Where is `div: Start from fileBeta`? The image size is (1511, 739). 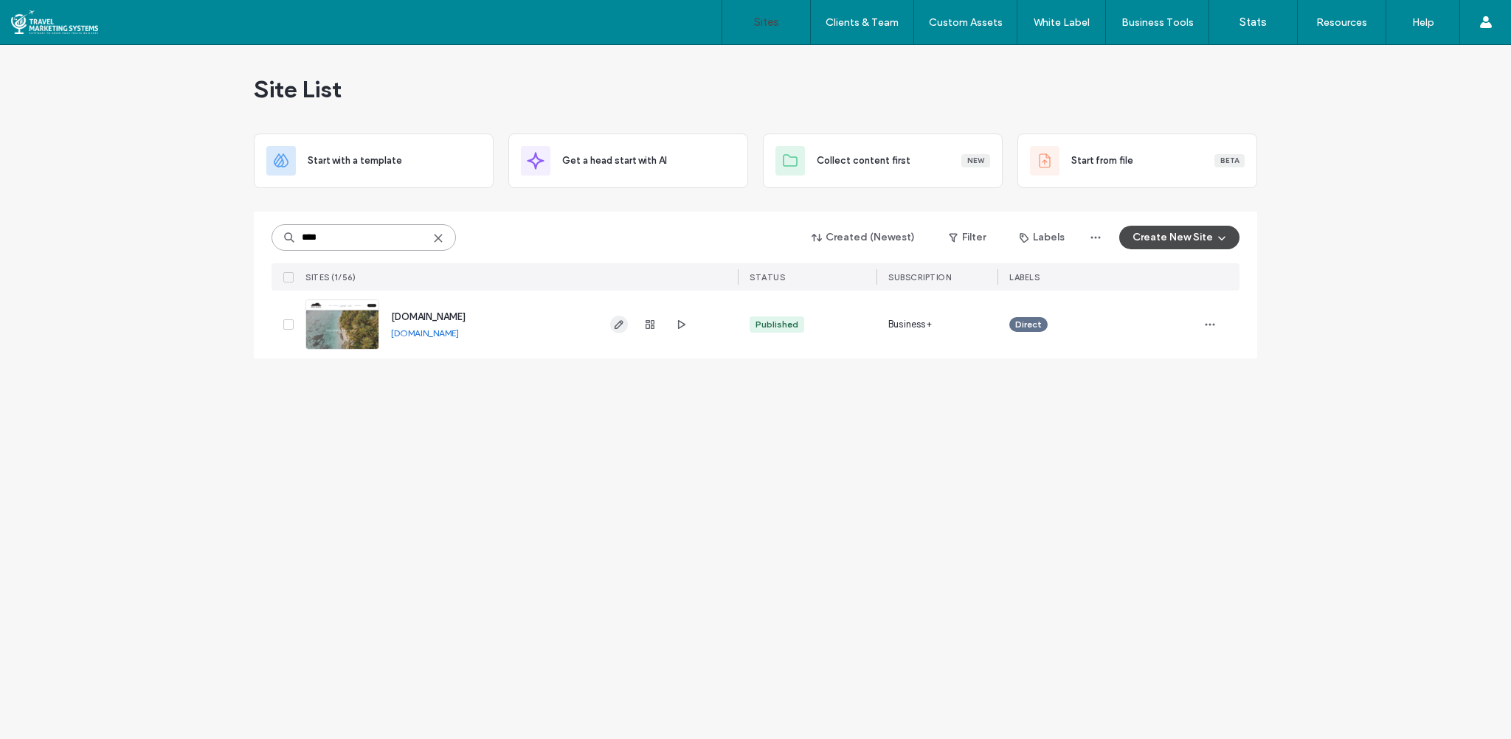
div: Start from fileBeta is located at coordinates (1137, 161).